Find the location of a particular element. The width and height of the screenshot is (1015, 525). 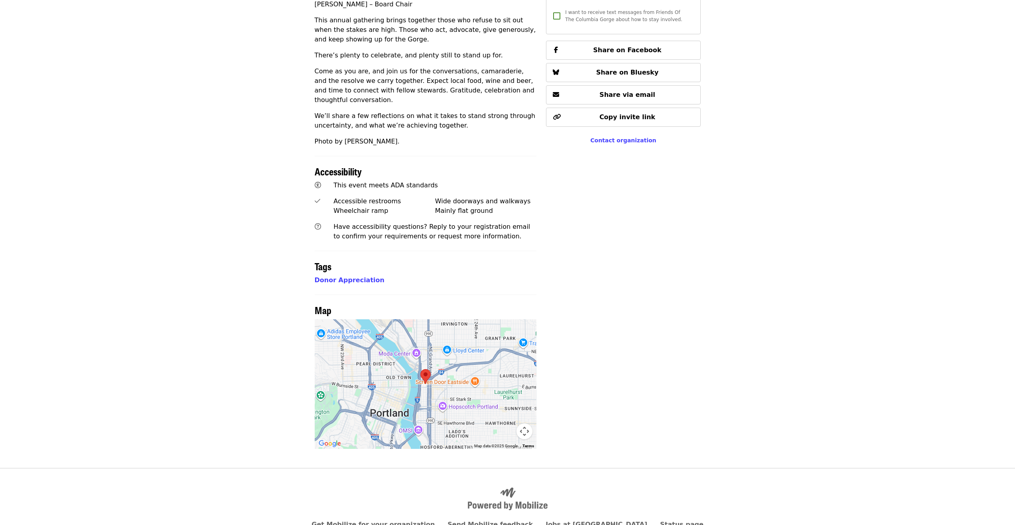

a: Donor Appreciation is located at coordinates (349, 280).